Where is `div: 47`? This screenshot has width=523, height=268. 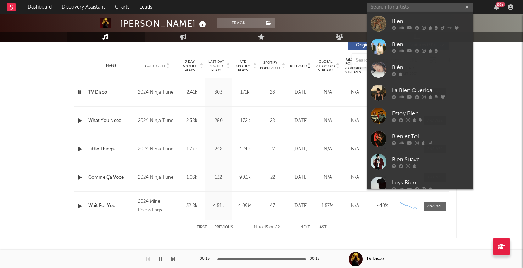 div: 47 is located at coordinates (273, 206).